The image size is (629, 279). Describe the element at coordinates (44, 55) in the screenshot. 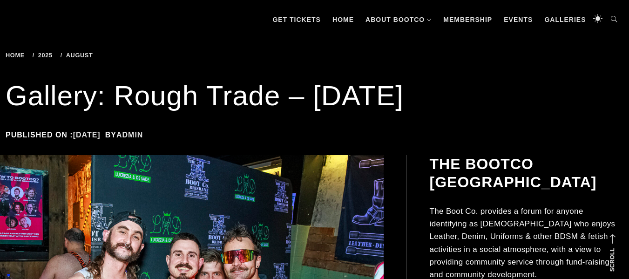

I see `a: 2025` at that location.